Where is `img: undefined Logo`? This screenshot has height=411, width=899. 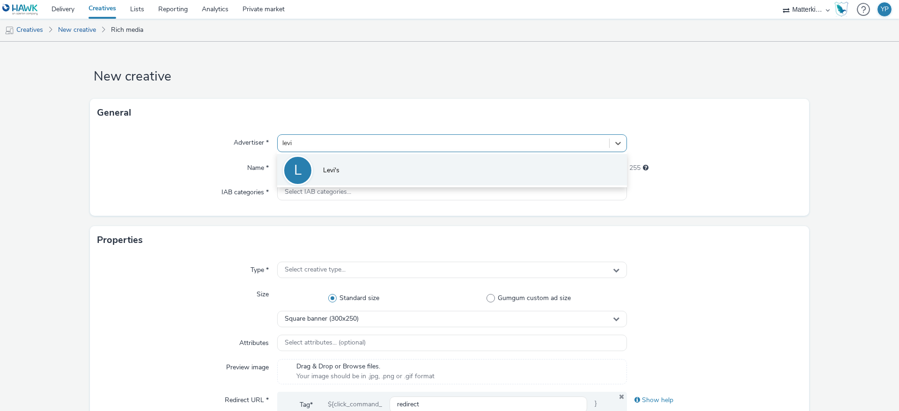 img: undefined Logo is located at coordinates (20, 9).